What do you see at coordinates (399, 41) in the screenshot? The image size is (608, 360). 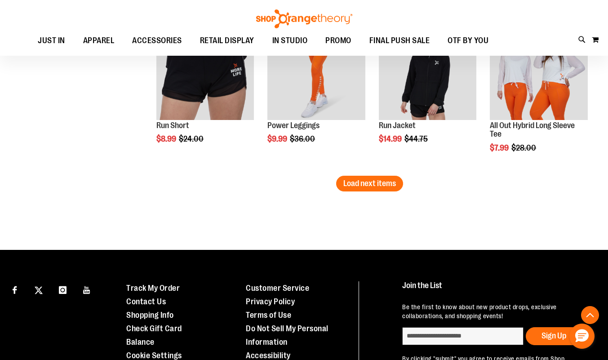 I see `a: FINAL PUSH SALE` at bounding box center [399, 41].